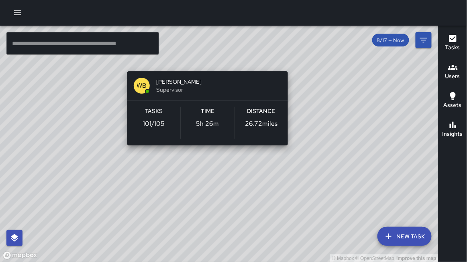 This screenshot has height=262, width=467. What do you see at coordinates (390, 40) in the screenshot?
I see `span: 8/17 — Now` at bounding box center [390, 40].